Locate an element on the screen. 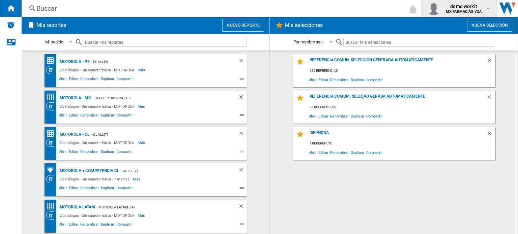 The height and width of the screenshot is (234, 518). button: Nuevo reporte is located at coordinates (243, 25).